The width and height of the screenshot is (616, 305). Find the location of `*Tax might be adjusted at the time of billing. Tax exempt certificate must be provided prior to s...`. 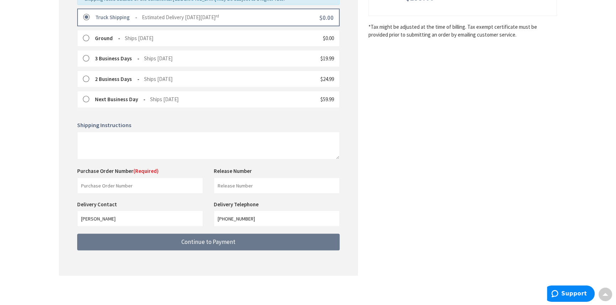

*Tax might be adjusted at the time of billing. Tax exempt certificate must be provided prior to s... is located at coordinates (462, 31).